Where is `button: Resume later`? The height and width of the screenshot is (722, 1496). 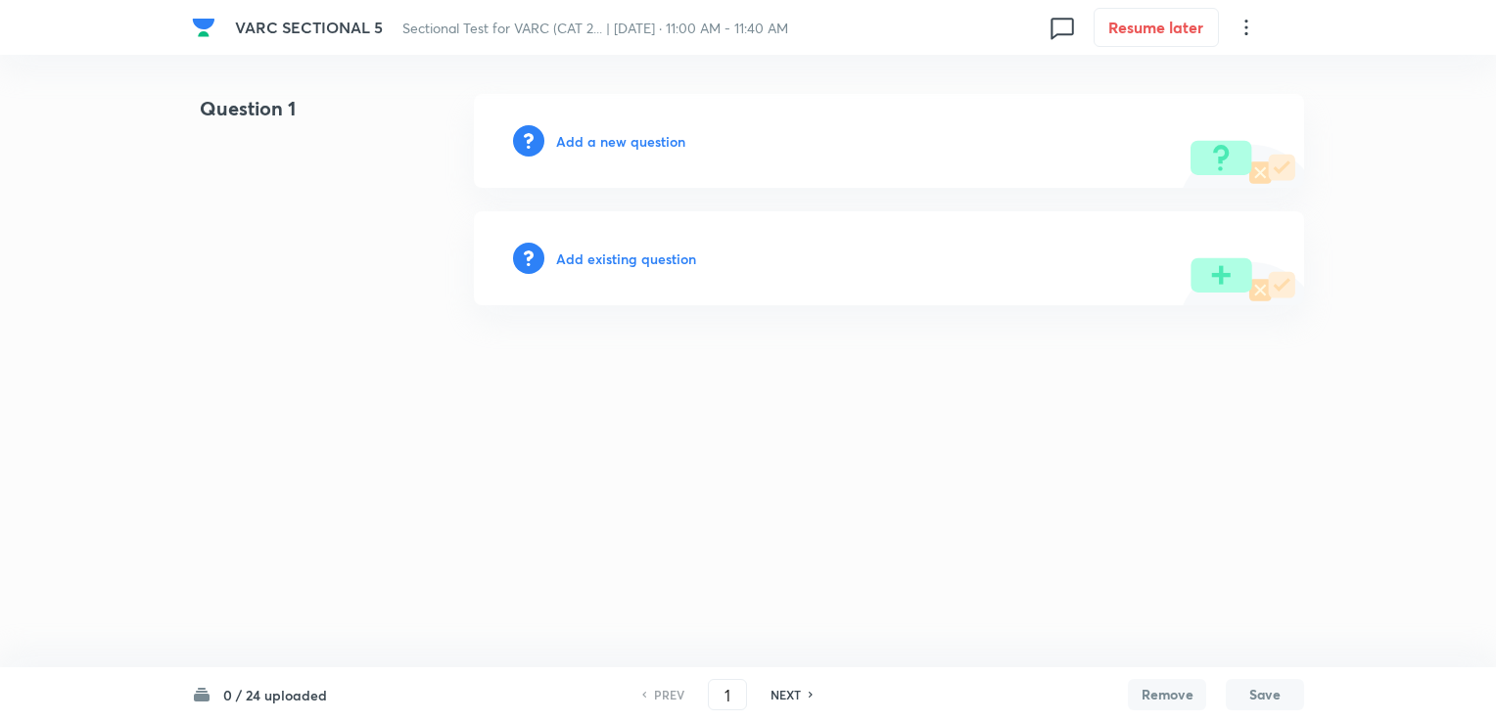 button: Resume later is located at coordinates (1156, 27).